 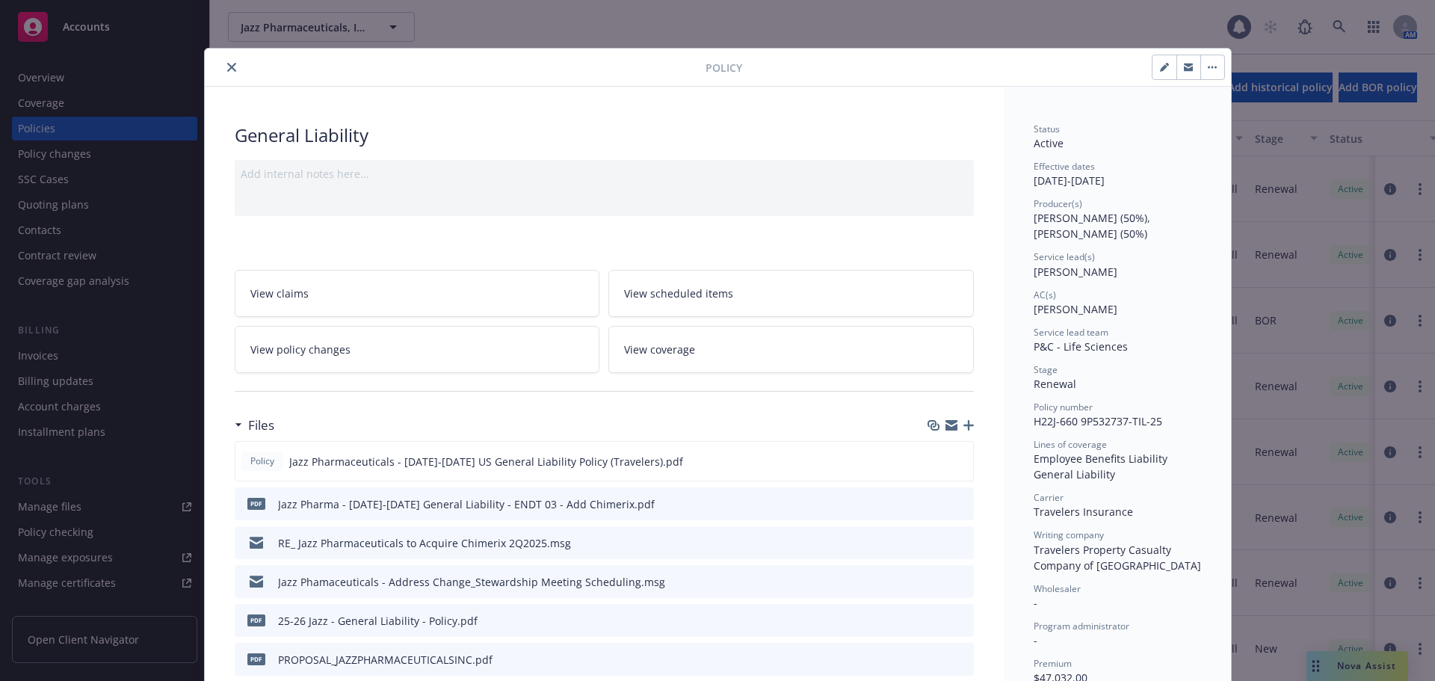 I want to click on button: close, so click(x=232, y=67).